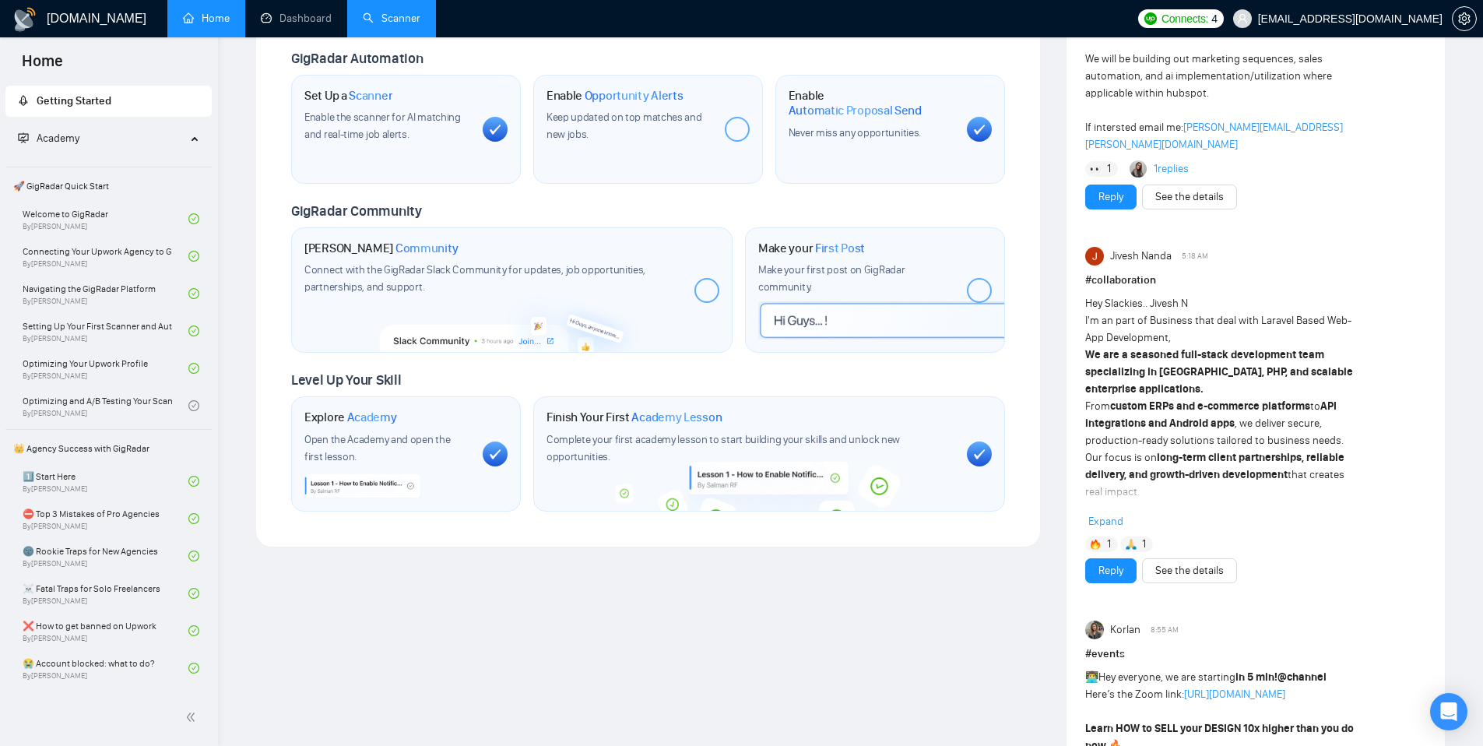 Image resolution: width=1483 pixels, height=746 pixels. What do you see at coordinates (23, 138) in the screenshot?
I see `span: fund-projection-screen` at bounding box center [23, 138].